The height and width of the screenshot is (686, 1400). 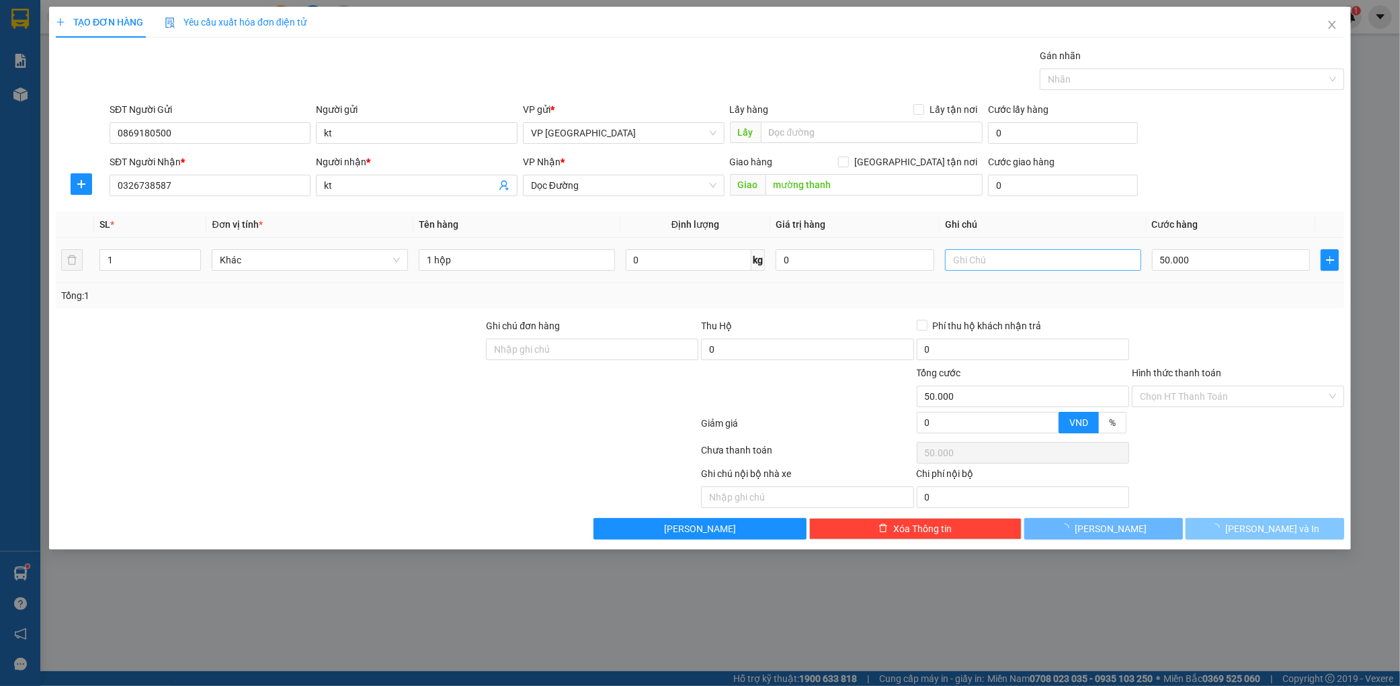 I want to click on input: 0, so click(x=855, y=260).